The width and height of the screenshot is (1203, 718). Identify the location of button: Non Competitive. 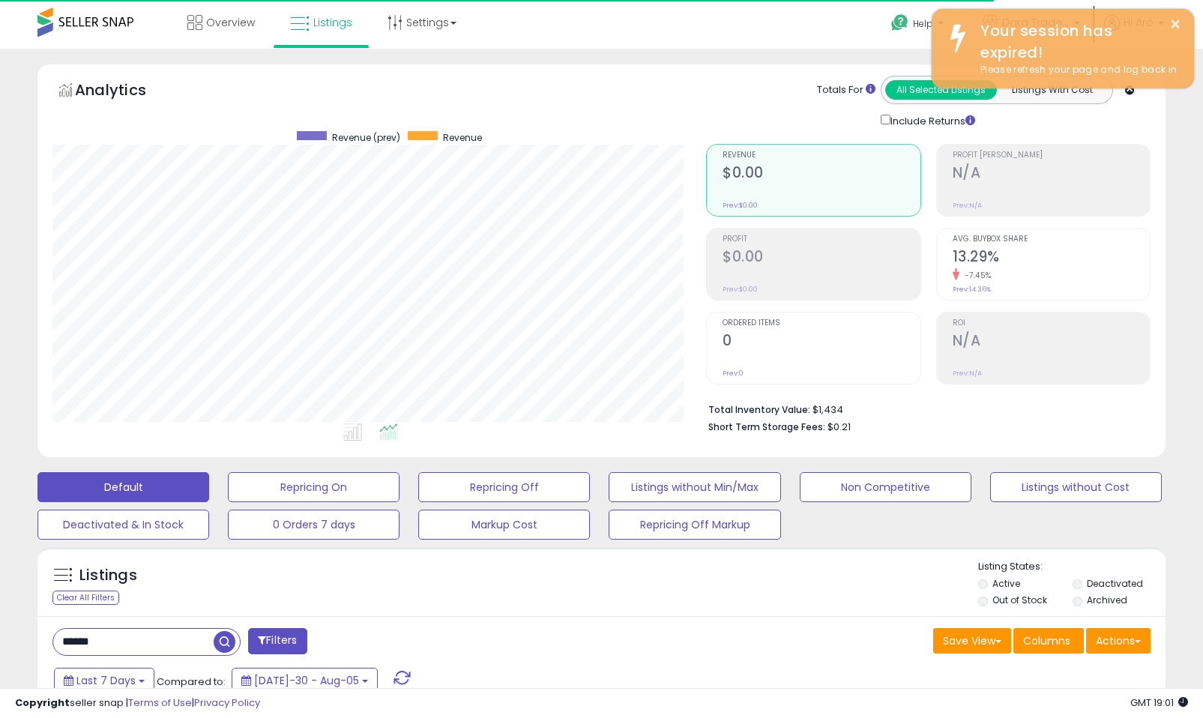
(885, 487).